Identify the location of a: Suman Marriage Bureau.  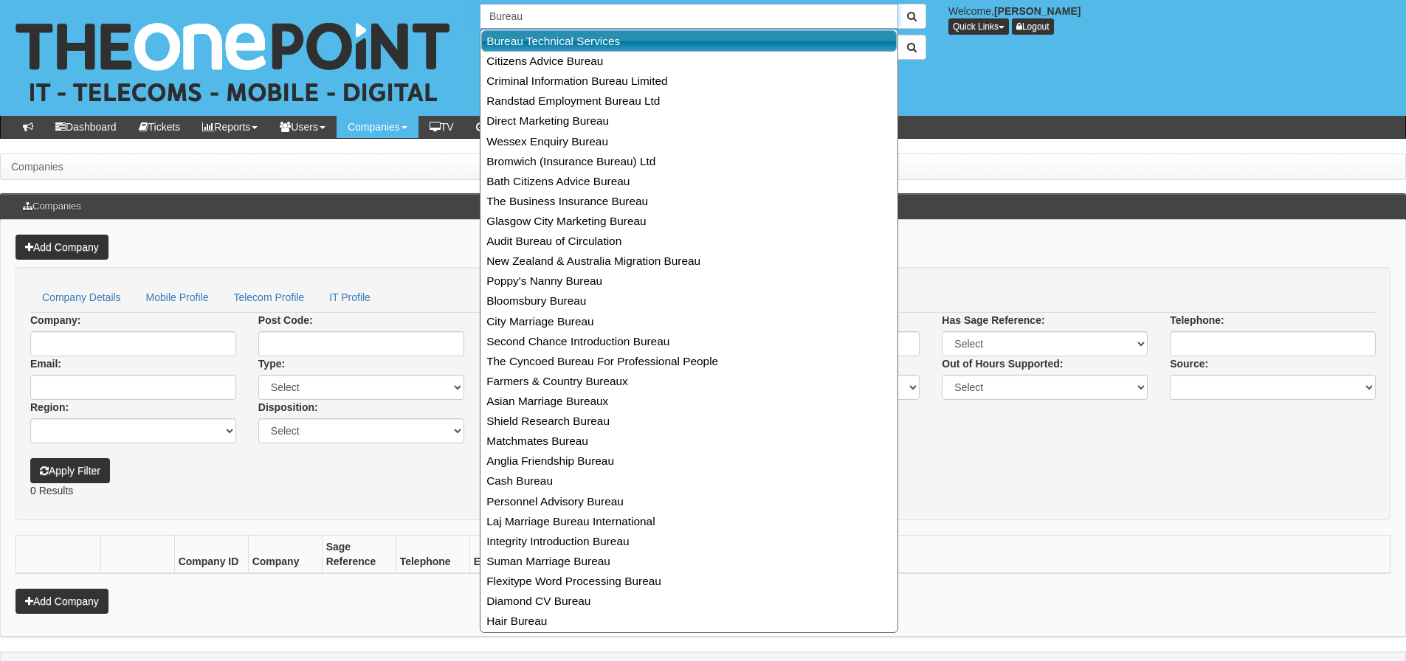
(689, 561).